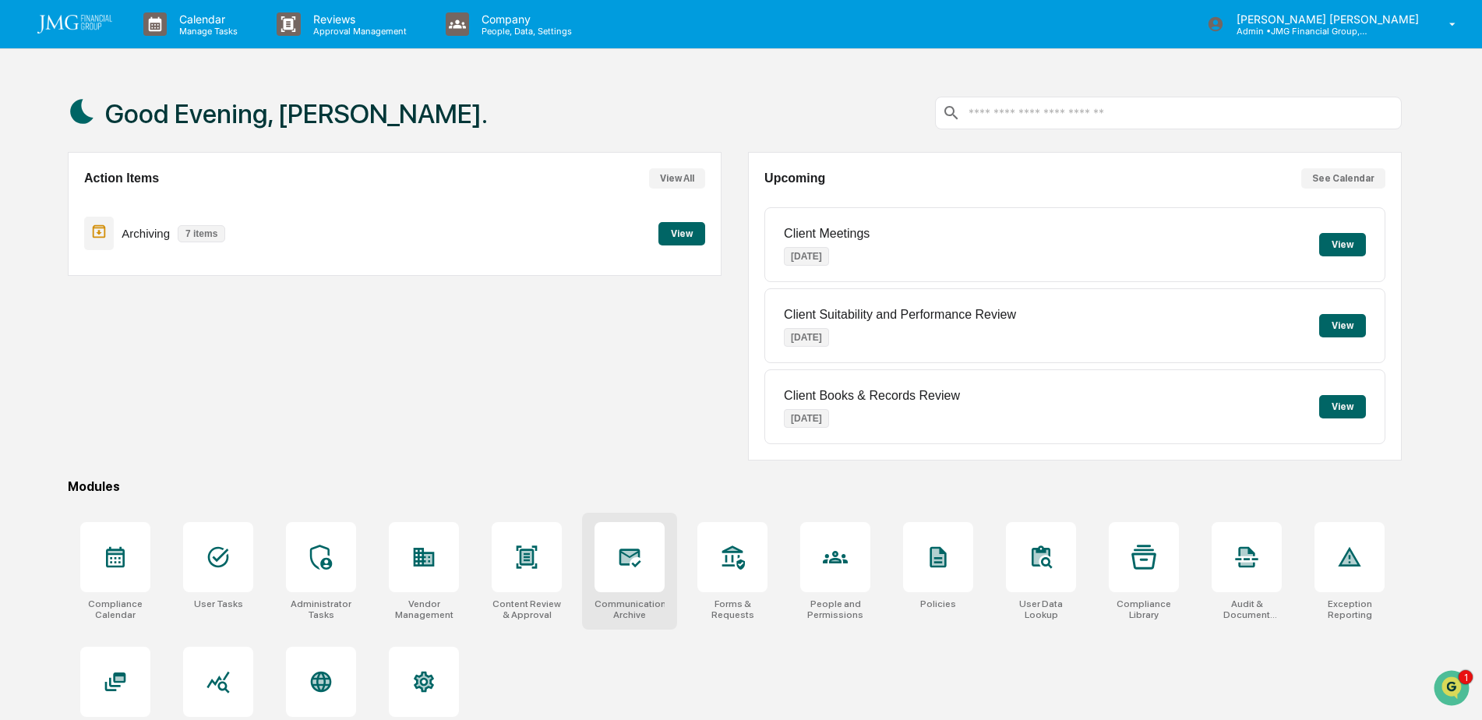  What do you see at coordinates (60, 179) in the screenshot?
I see `div: Past conversations` at bounding box center [60, 179].